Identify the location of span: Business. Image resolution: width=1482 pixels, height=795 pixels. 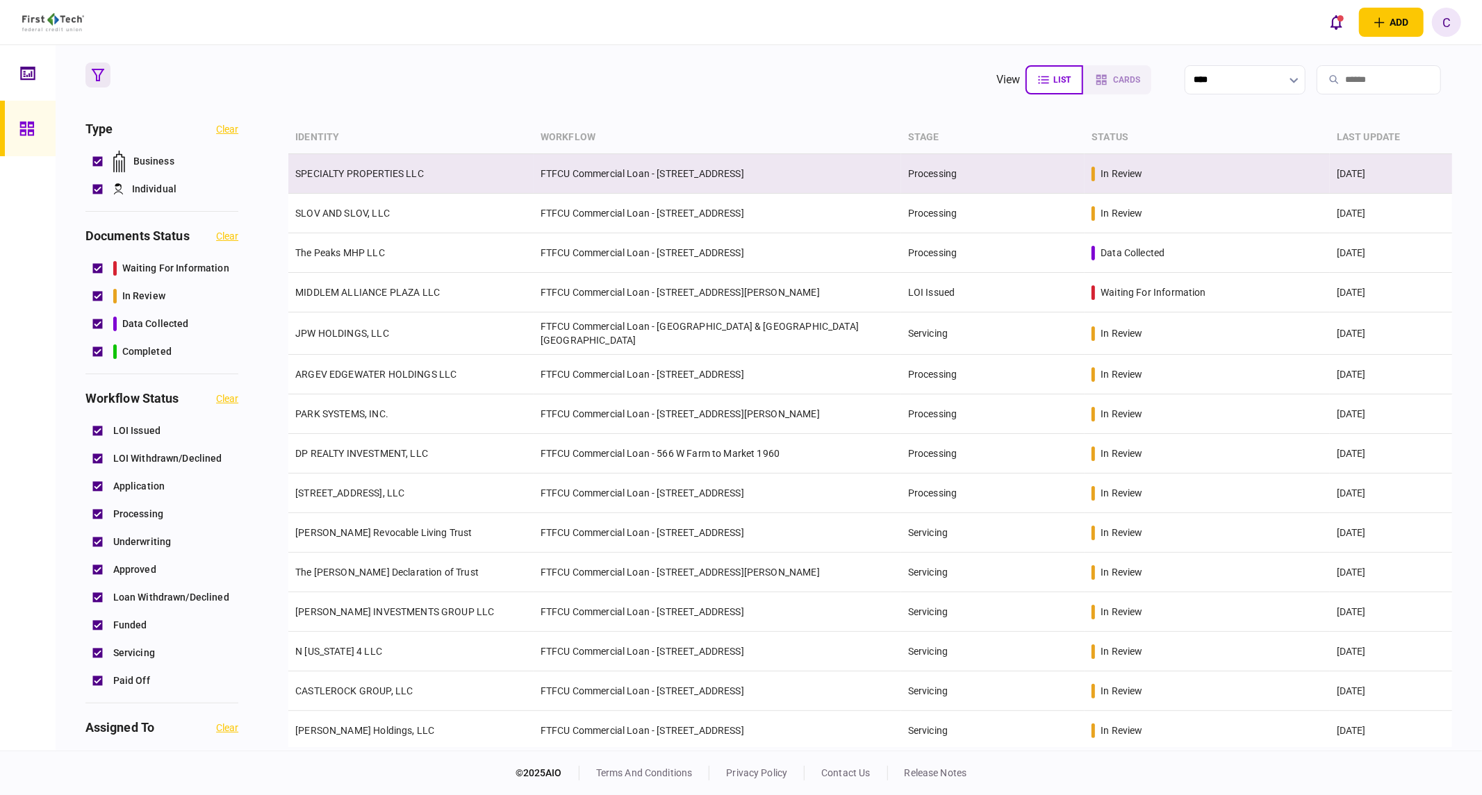
(154, 161).